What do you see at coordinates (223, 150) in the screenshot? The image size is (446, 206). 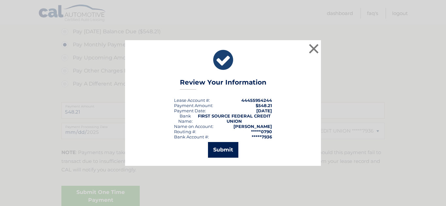 I see `button: Submit` at bounding box center [223, 150].